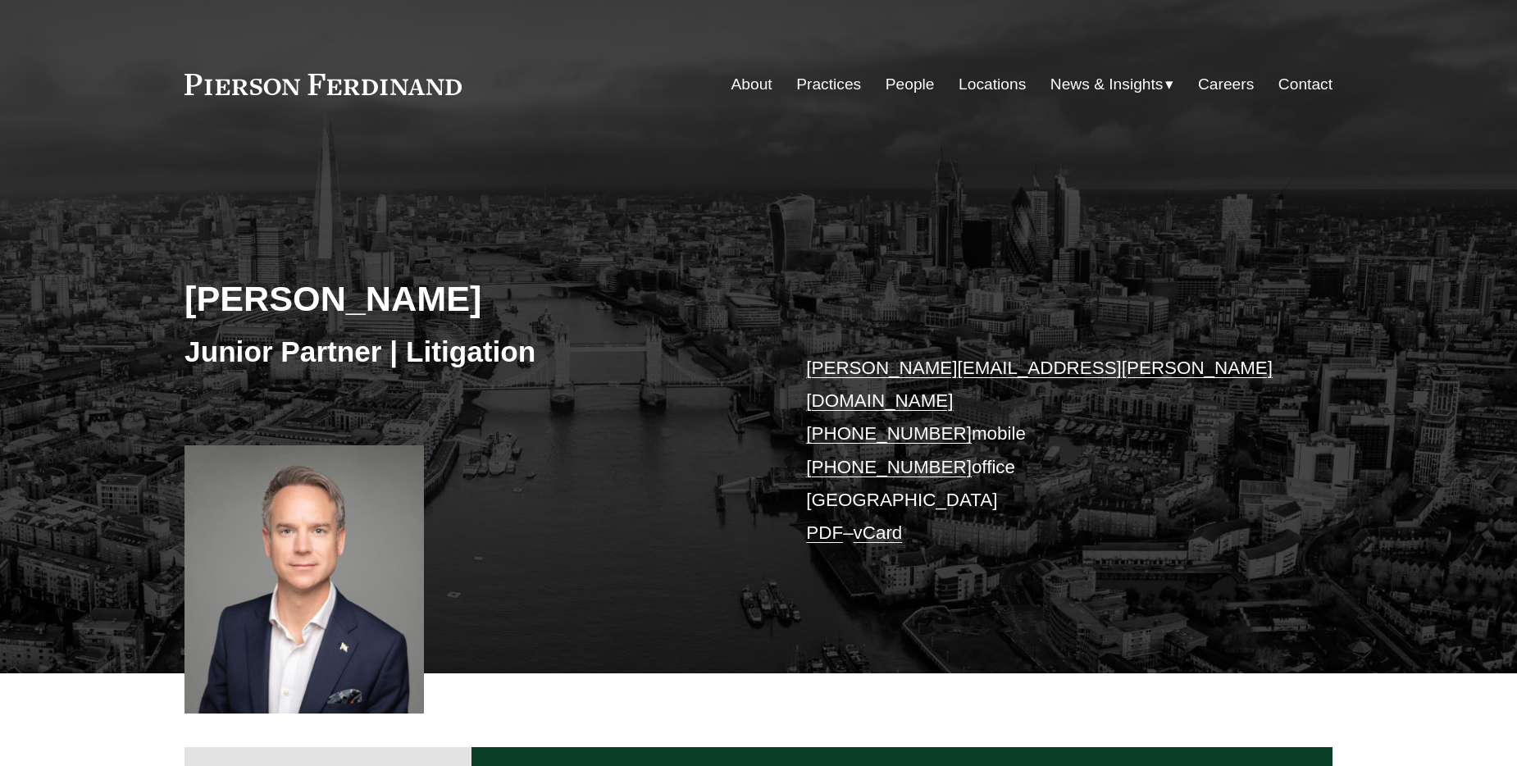 This screenshot has width=1517, height=766. Describe the element at coordinates (992, 84) in the screenshot. I see `a: Locations` at that location.